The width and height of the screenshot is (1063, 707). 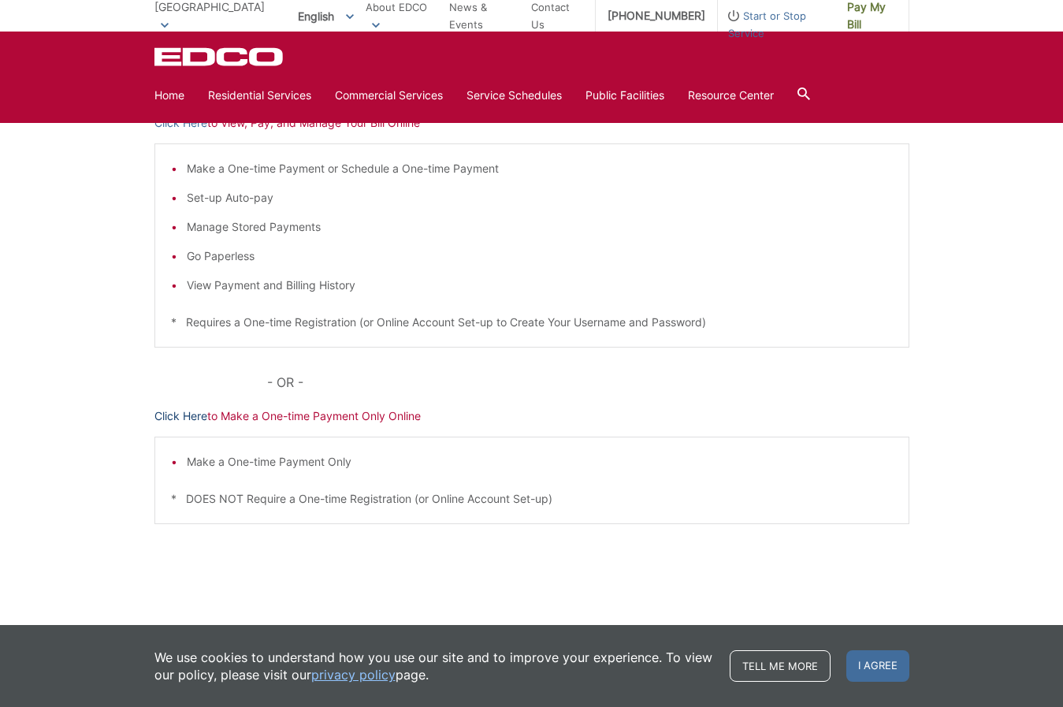 I want to click on li: Make a One-time Payment or Schedule a One-time Payment, so click(x=540, y=169).